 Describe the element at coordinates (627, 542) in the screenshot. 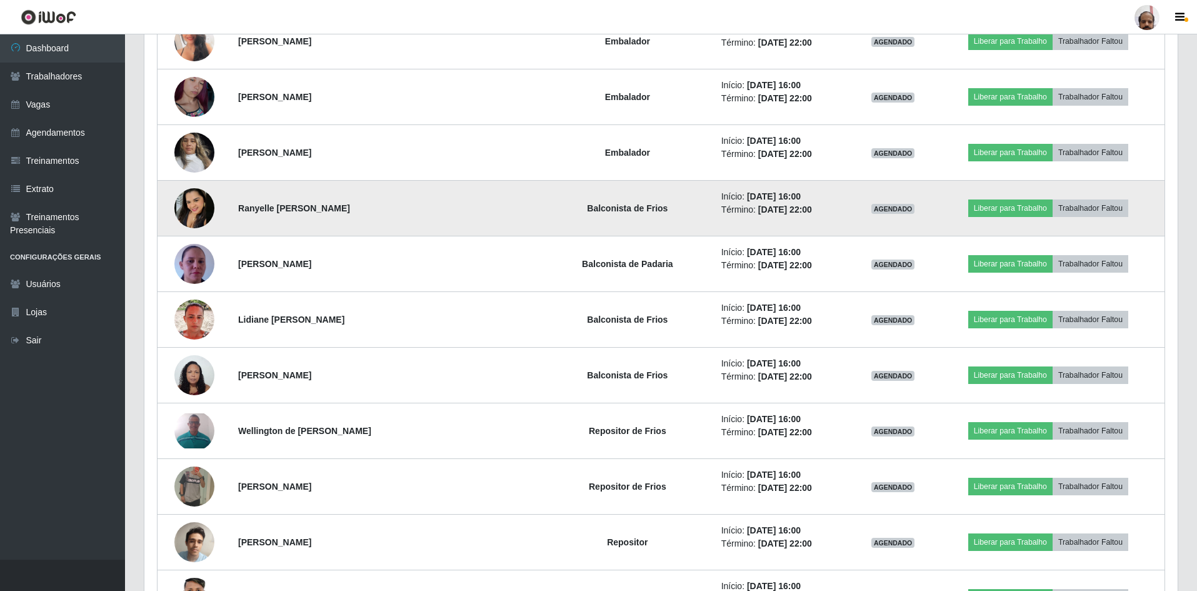

I see `strong: Repositor` at that location.